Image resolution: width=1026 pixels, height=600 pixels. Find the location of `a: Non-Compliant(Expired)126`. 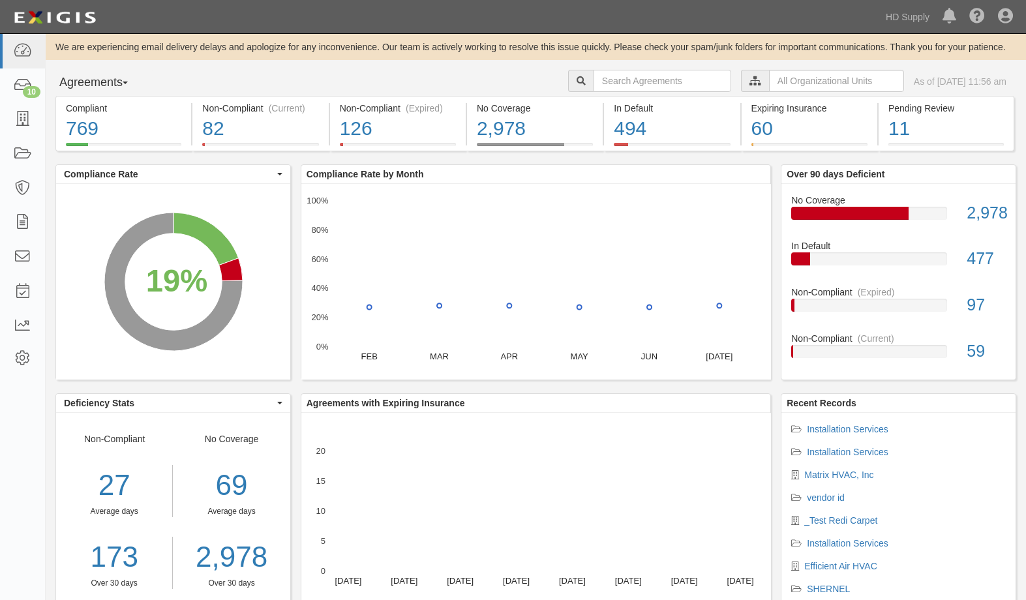

a: Non-Compliant(Expired)126 is located at coordinates (398, 148).